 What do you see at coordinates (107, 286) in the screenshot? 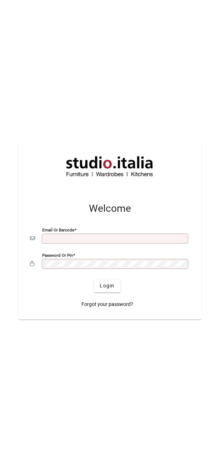
I see `button: Login` at bounding box center [107, 286].